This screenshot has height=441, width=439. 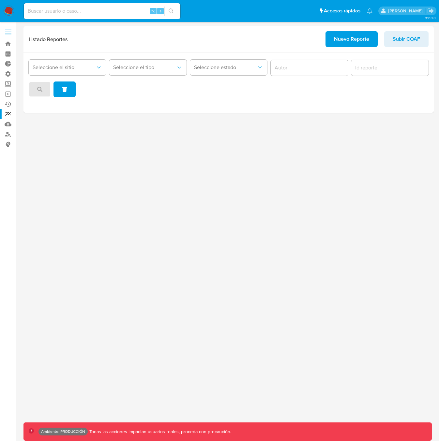 I want to click on a: Notificaciones, so click(x=369, y=11).